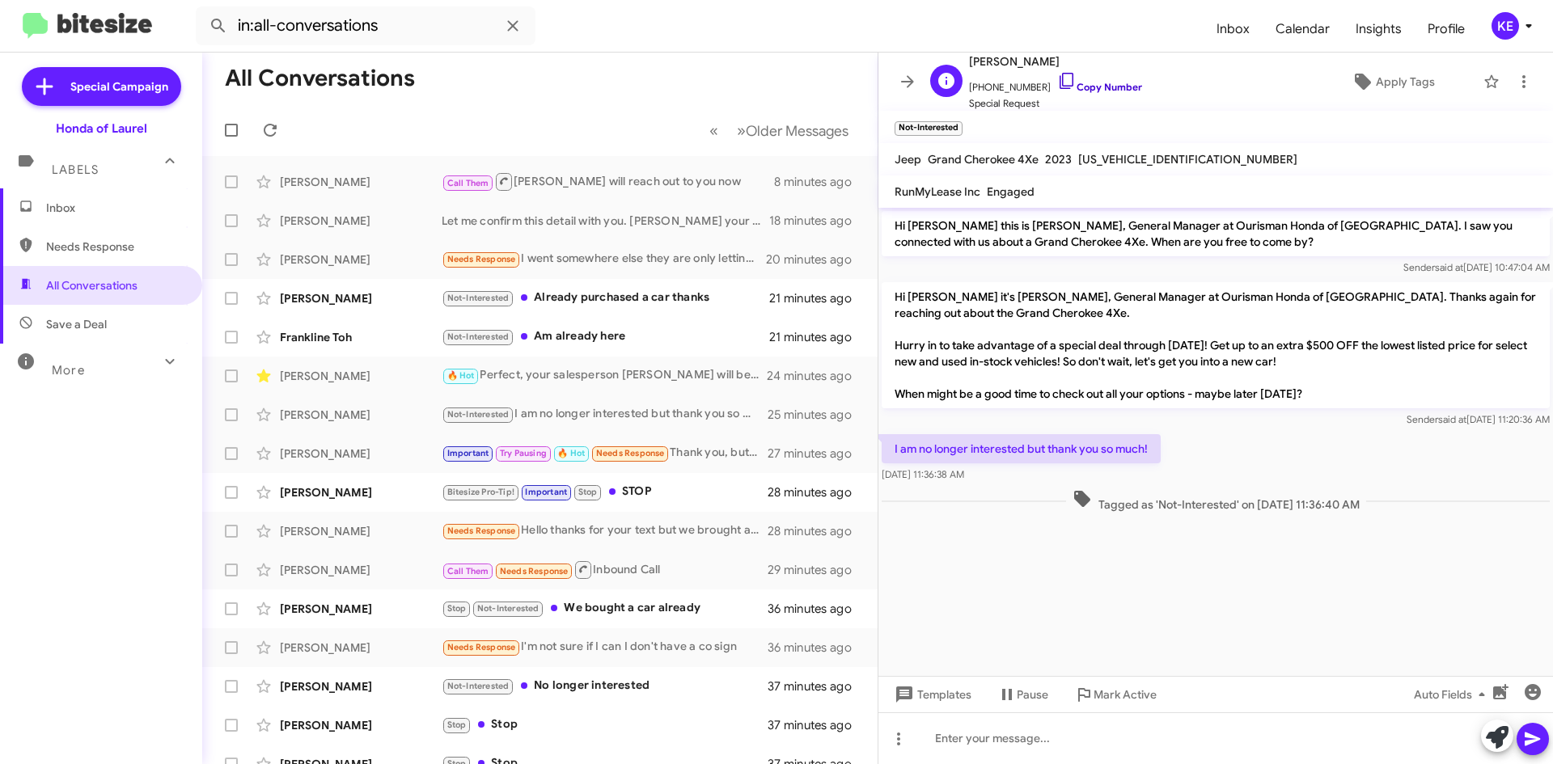  Describe the element at coordinates (816, 493) in the screenshot. I see `div: 28 minutes ago` at that location.